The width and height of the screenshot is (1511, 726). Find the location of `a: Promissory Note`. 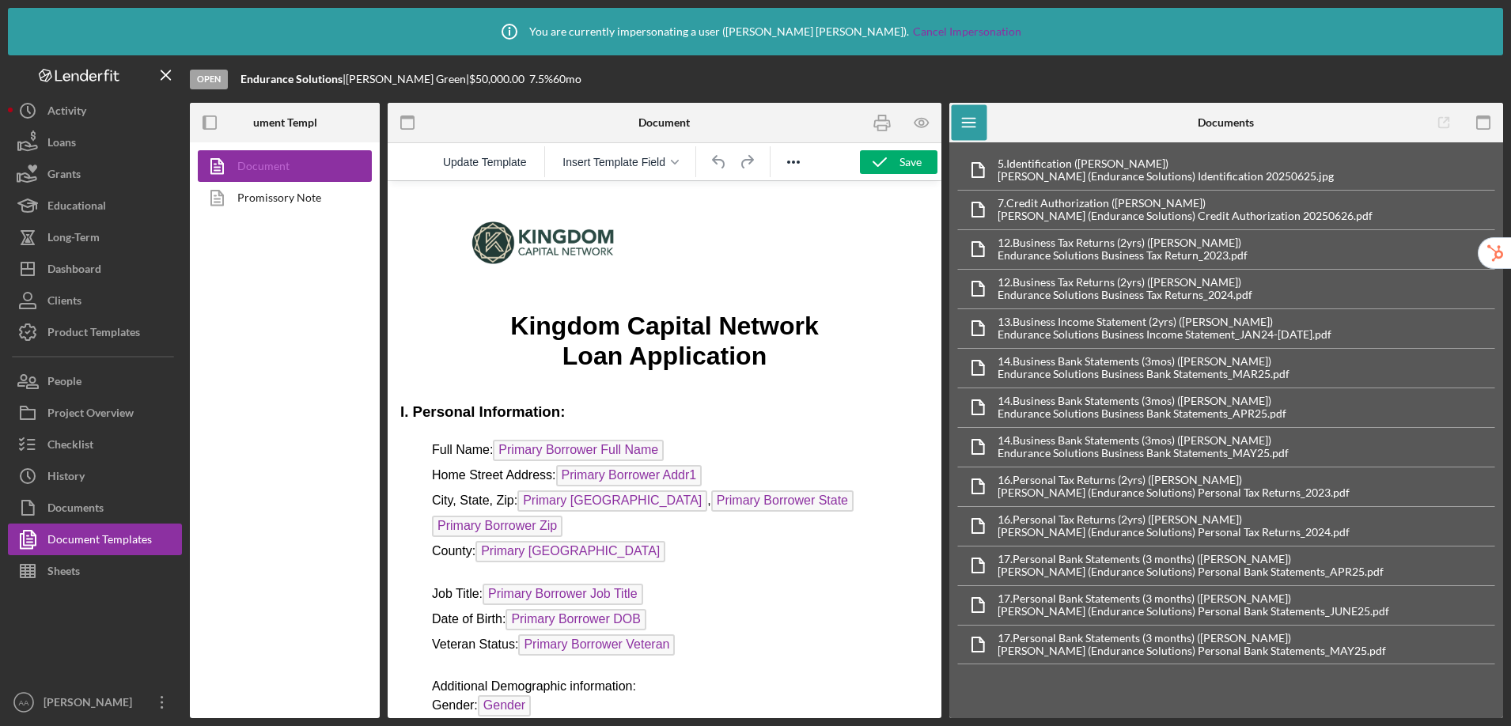

a: Promissory Note is located at coordinates (281, 198).